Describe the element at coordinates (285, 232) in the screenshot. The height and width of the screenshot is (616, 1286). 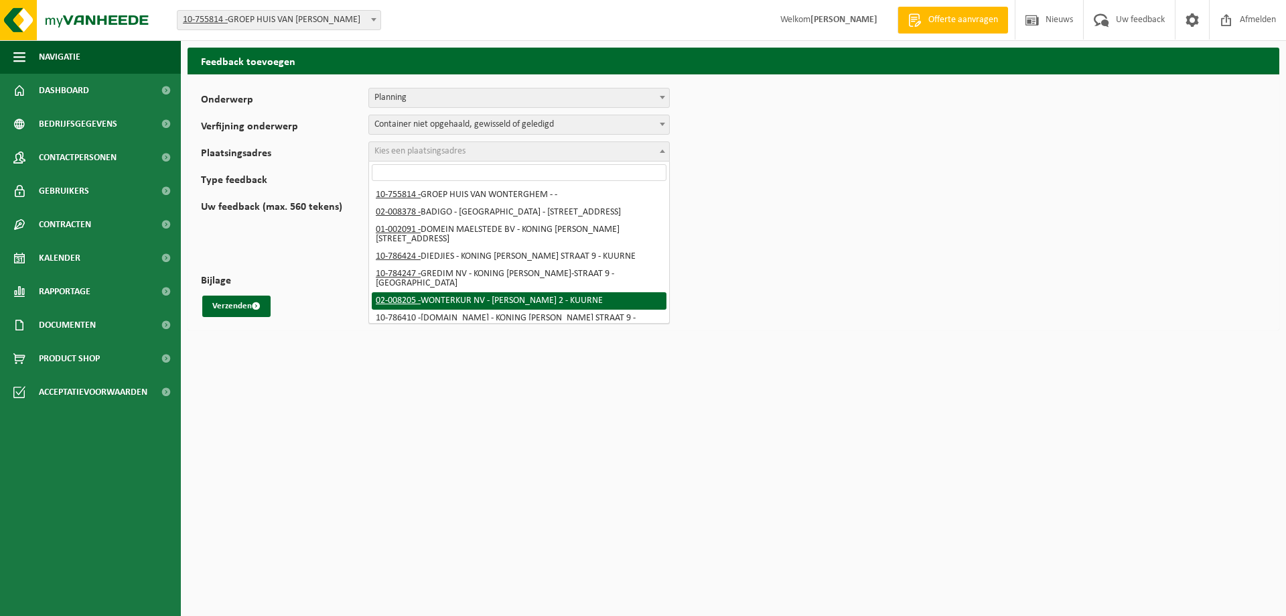
I see `label: Uw feedback (max. 560 tekens)` at that location.